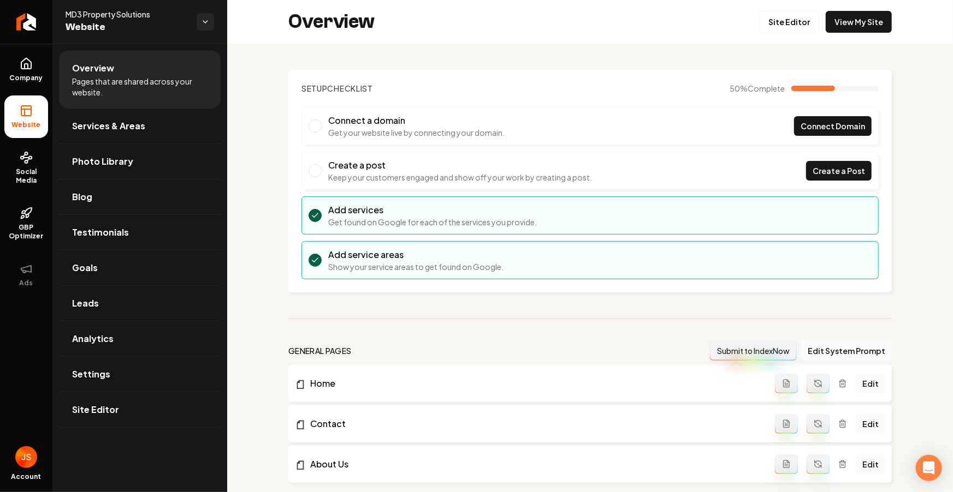 This screenshot has width=953, height=492. What do you see at coordinates (140, 126) in the screenshot?
I see `a: Services & Areas` at bounding box center [140, 126].